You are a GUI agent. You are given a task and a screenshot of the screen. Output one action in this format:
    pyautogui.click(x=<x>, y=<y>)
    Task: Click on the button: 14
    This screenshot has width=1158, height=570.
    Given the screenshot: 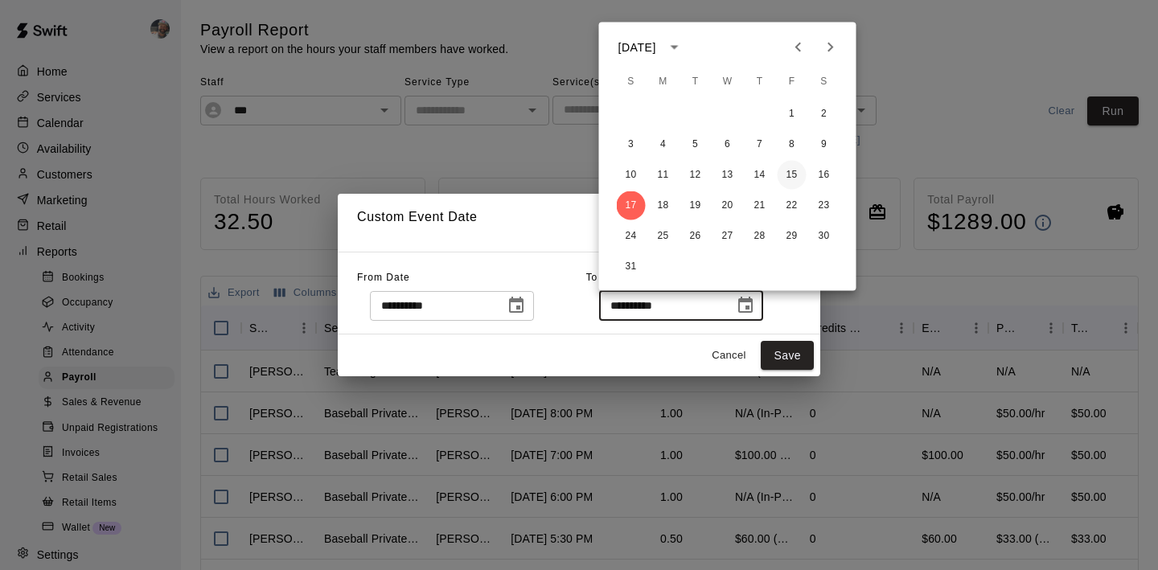 What is the action you would take?
    pyautogui.click(x=760, y=175)
    